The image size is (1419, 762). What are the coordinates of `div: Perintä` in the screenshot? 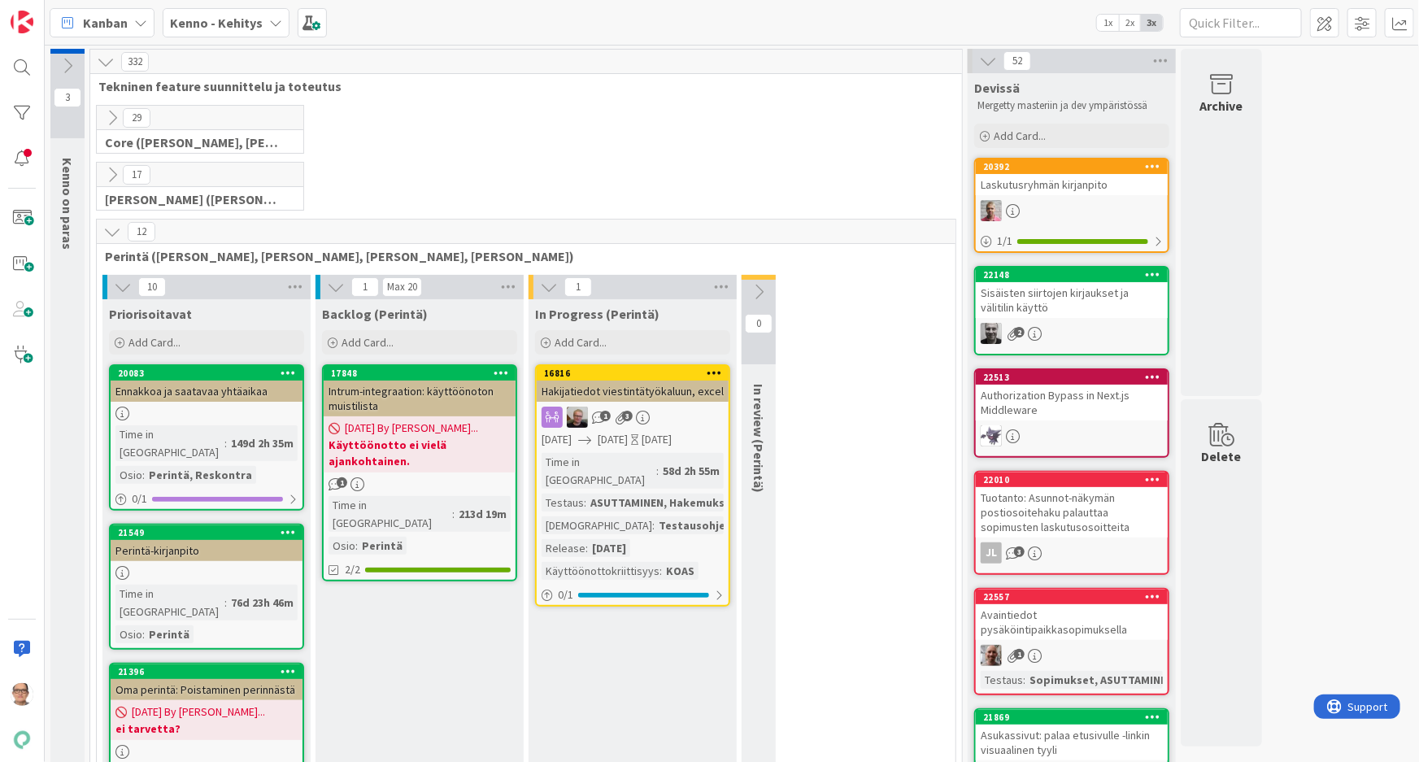 It's located at (169, 634).